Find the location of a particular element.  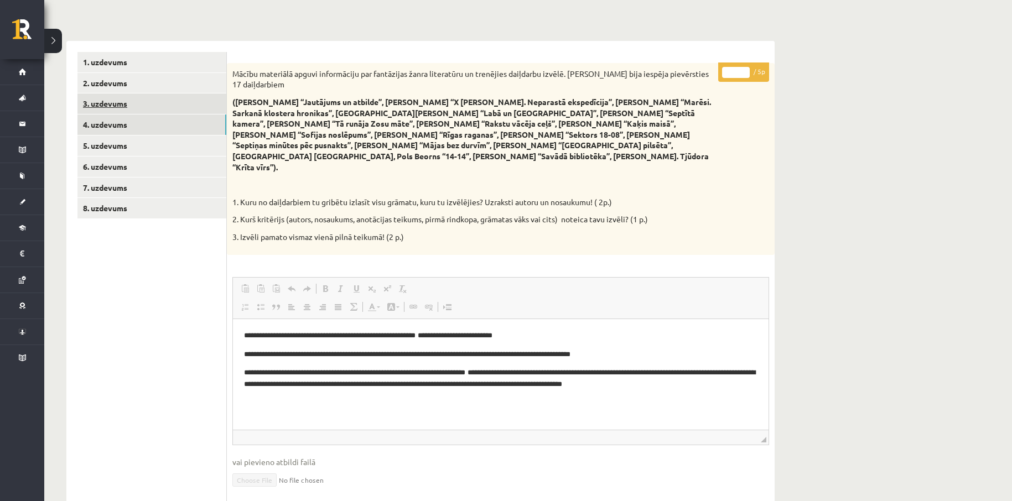

a: Цитата is located at coordinates (276, 307).